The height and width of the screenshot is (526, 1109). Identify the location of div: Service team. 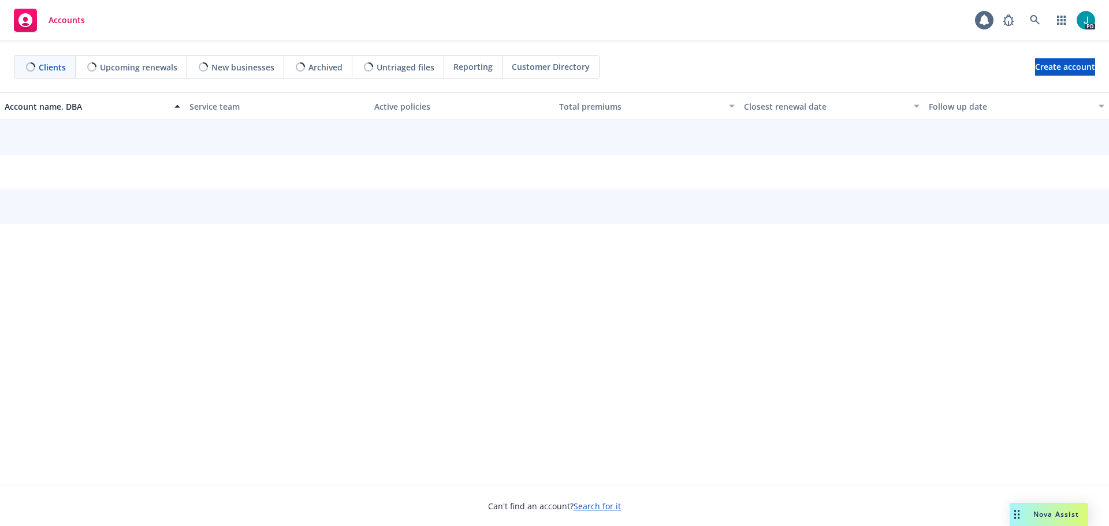
(277, 106).